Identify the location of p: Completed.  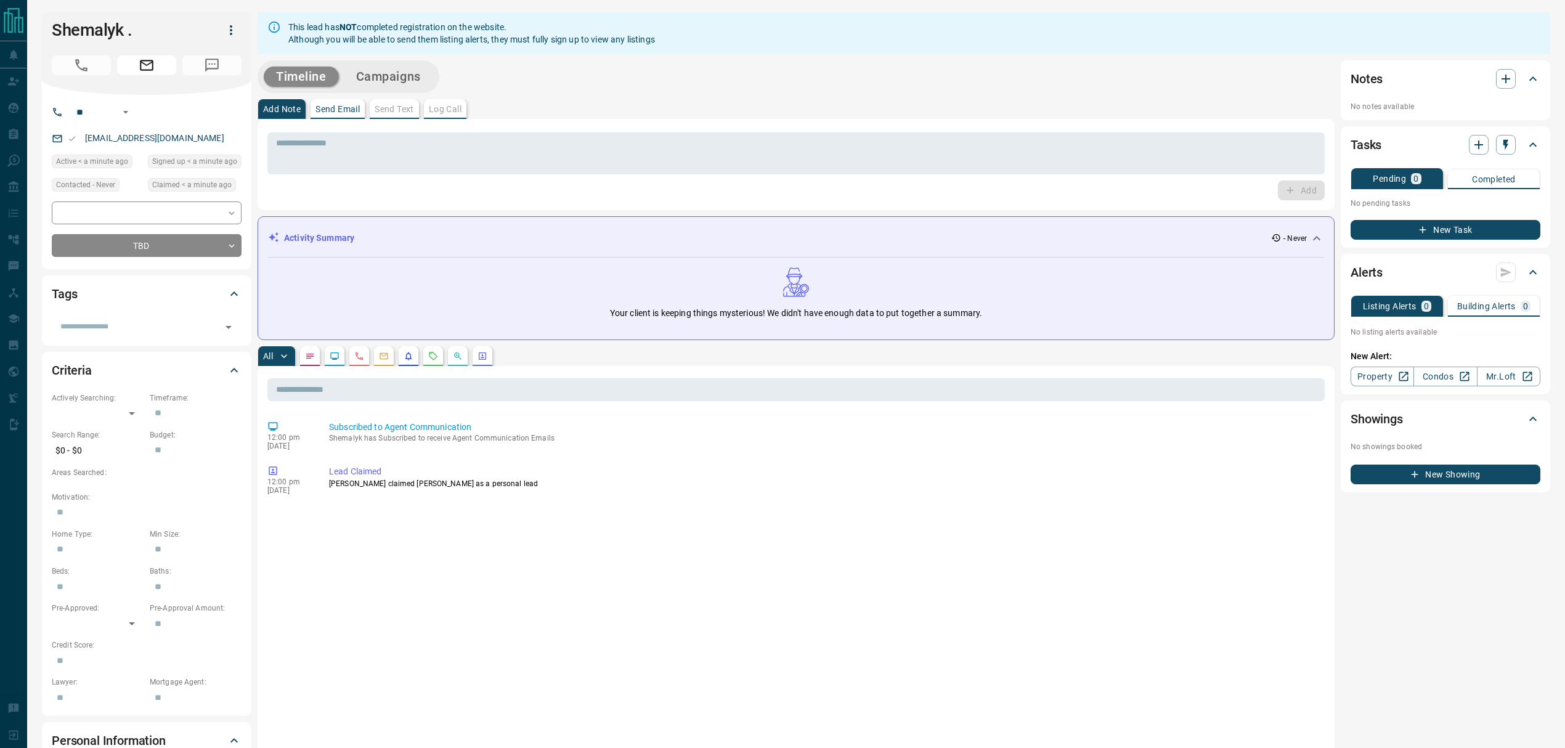
(1493, 179).